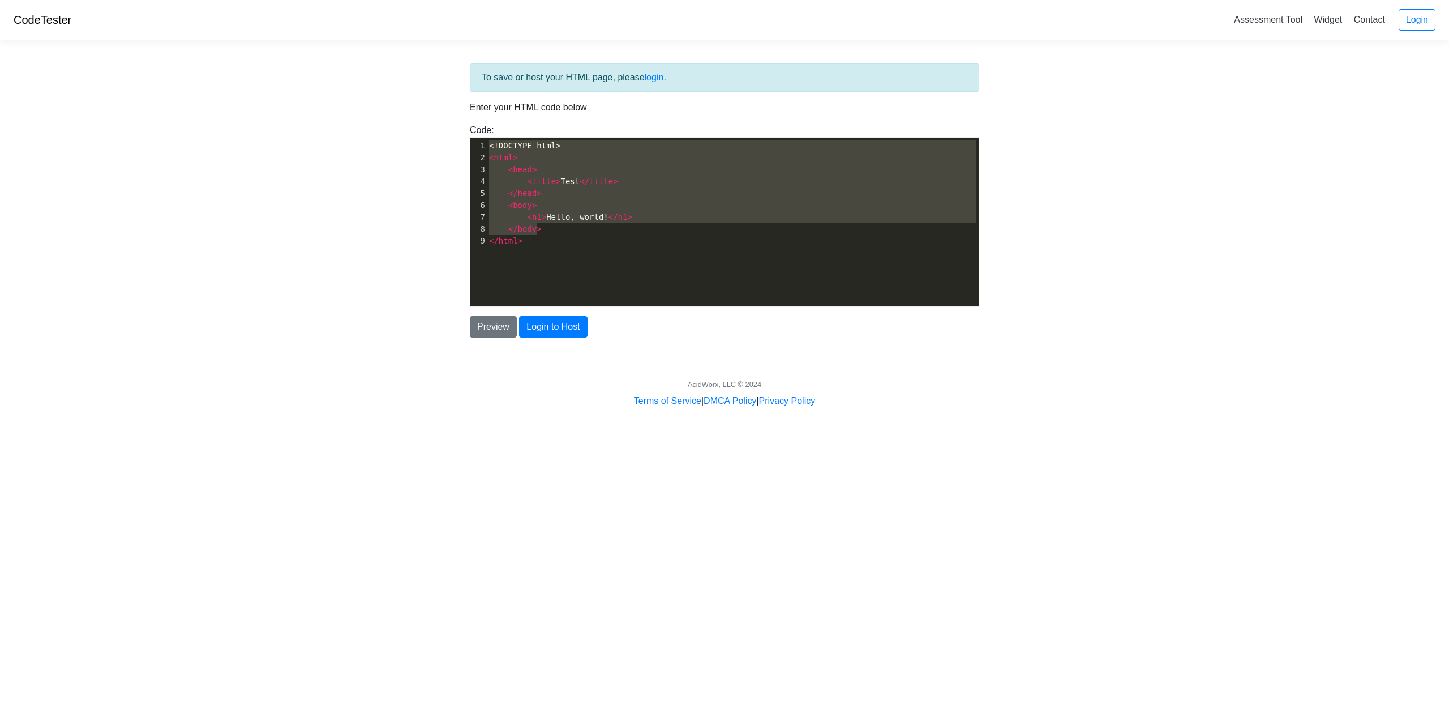  I want to click on a: CodeTester, so click(42, 20).